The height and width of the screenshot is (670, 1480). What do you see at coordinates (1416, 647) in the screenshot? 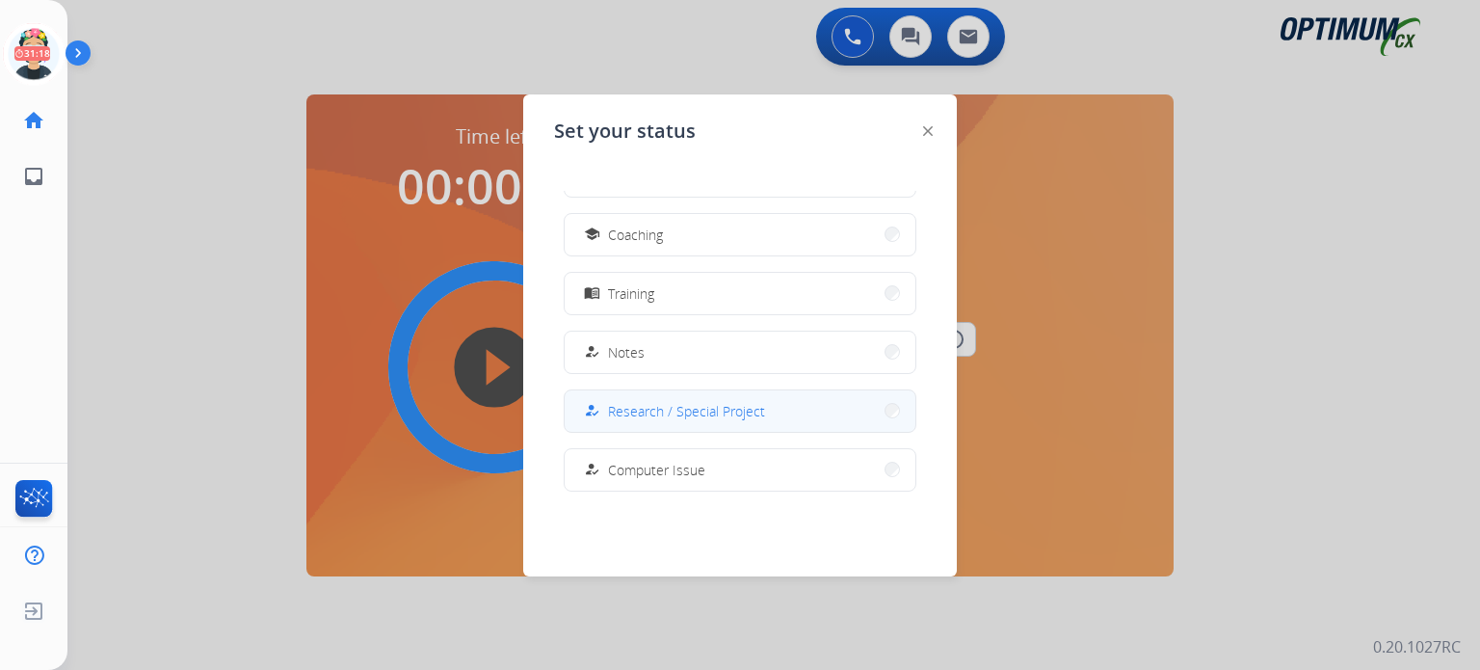
I see `p: 0.20.1027RC` at bounding box center [1416, 647].